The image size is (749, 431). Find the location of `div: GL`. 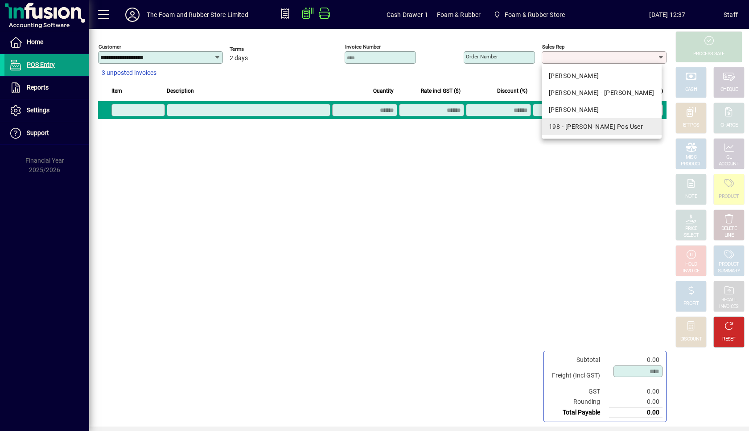

div: GL is located at coordinates (729, 157).